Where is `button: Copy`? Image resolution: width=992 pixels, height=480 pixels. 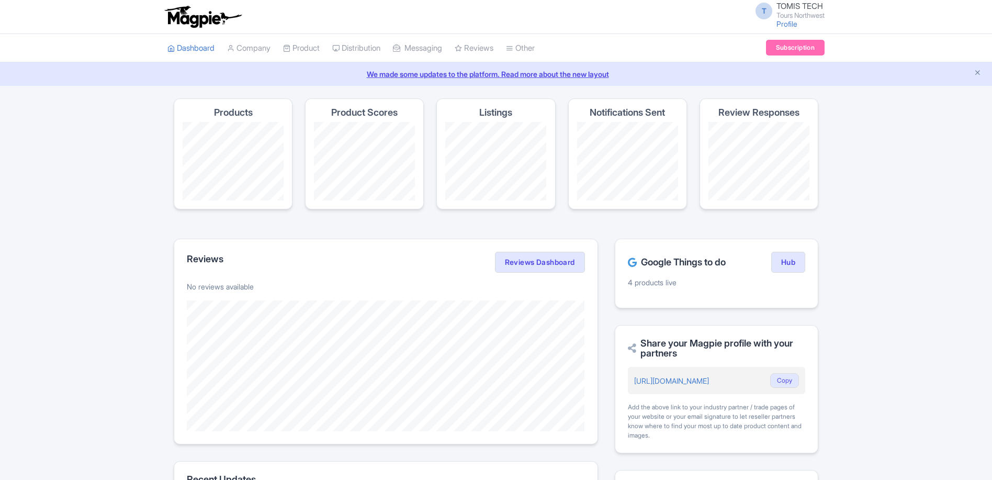 button: Copy is located at coordinates (785, 381).